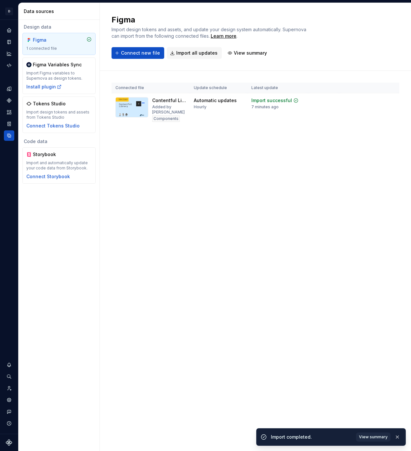 This screenshot has height=451, width=411. What do you see at coordinates (194, 53) in the screenshot?
I see `button: Import all updates` at bounding box center [194, 53].